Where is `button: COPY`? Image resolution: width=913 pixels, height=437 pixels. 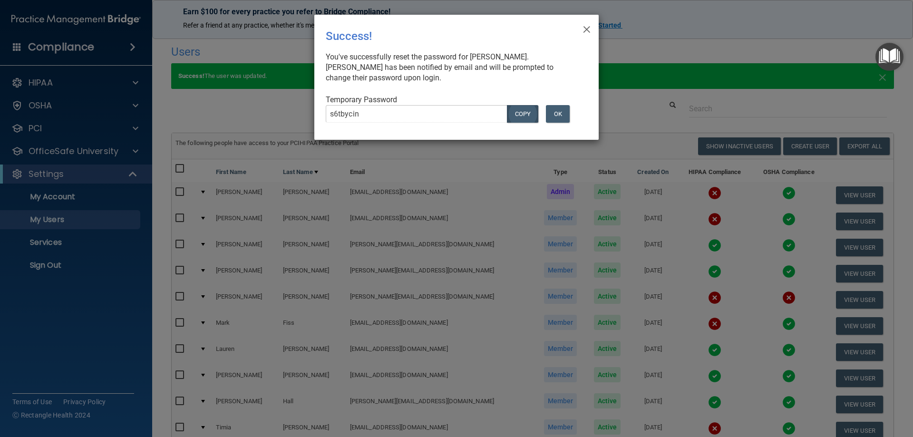
button: COPY is located at coordinates (523, 114).